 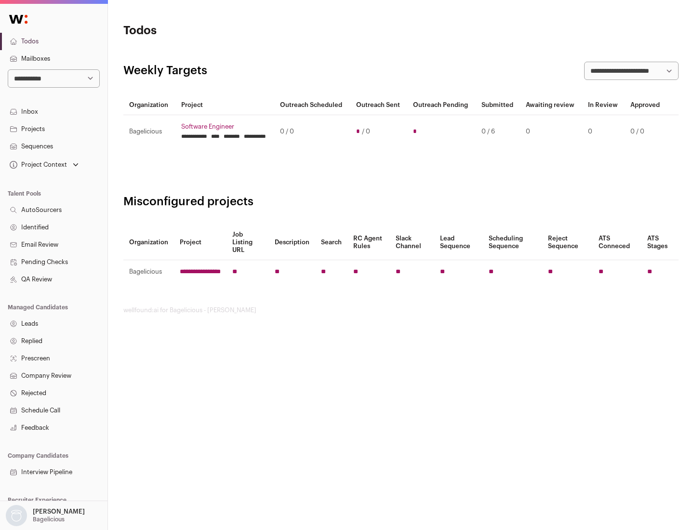 I want to click on th: Outreach Pending, so click(x=442, y=105).